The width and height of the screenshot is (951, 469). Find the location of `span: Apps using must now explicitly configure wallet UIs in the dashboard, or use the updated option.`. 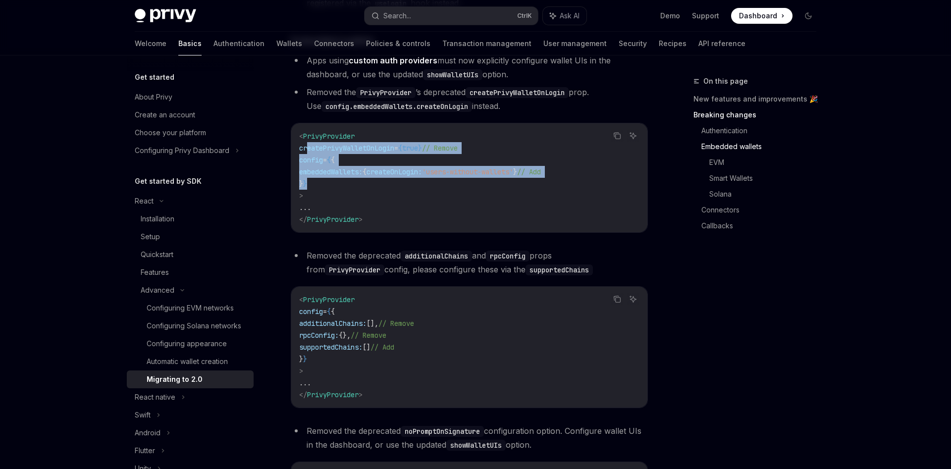

span: Apps using must now explicitly configure wallet UIs in the dashboard, or use the updated option. is located at coordinates (459, 67).